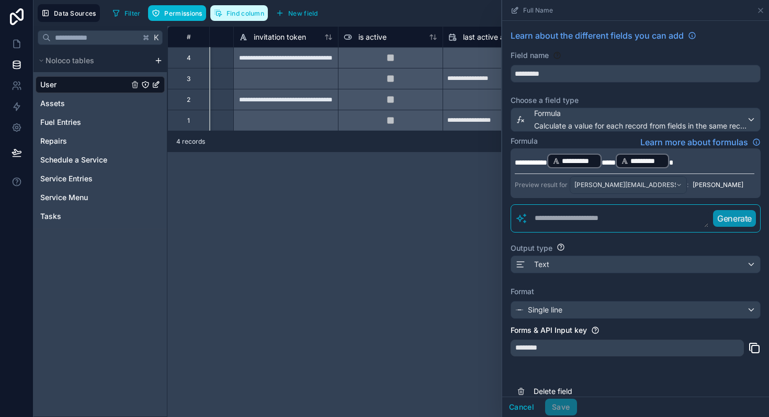 The image size is (769, 417). I want to click on button: Delete field, so click(635, 392).